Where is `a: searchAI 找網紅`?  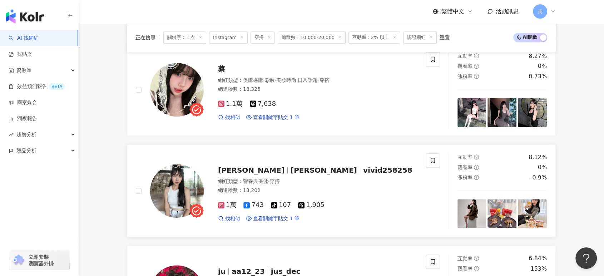
a: searchAI 找網紅 is located at coordinates (24, 38).